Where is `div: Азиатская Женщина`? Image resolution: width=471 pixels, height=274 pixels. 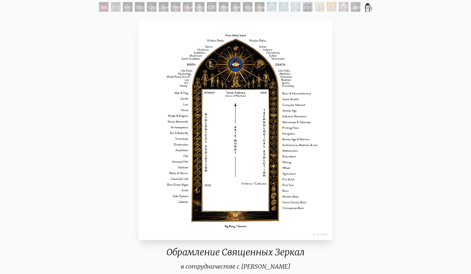
div: Азиатская Женщина is located at coordinates (260, 7).